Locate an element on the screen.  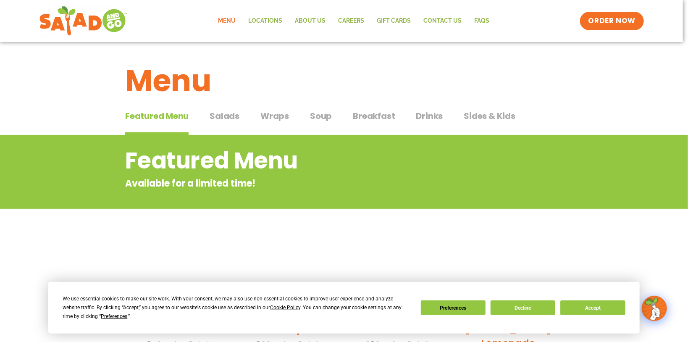
button: Decline is located at coordinates (523, 307).